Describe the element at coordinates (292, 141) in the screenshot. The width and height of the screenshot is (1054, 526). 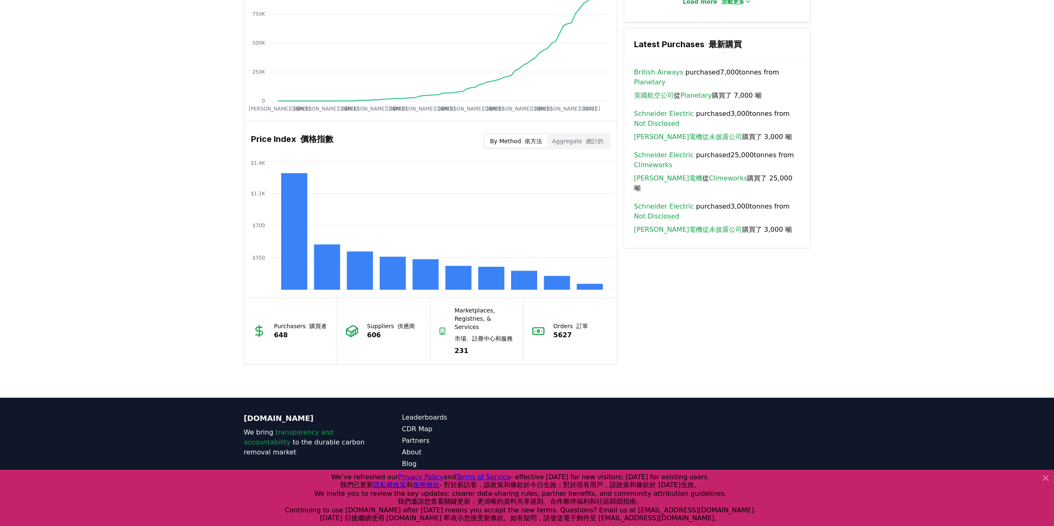
I see `h3: Price Index` at that location.